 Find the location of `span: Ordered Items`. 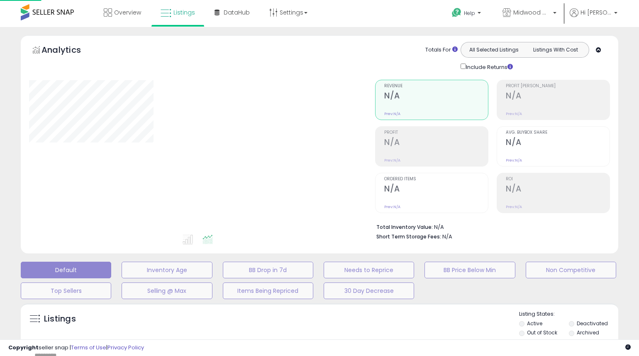

span: Ordered Items is located at coordinates (436, 179).